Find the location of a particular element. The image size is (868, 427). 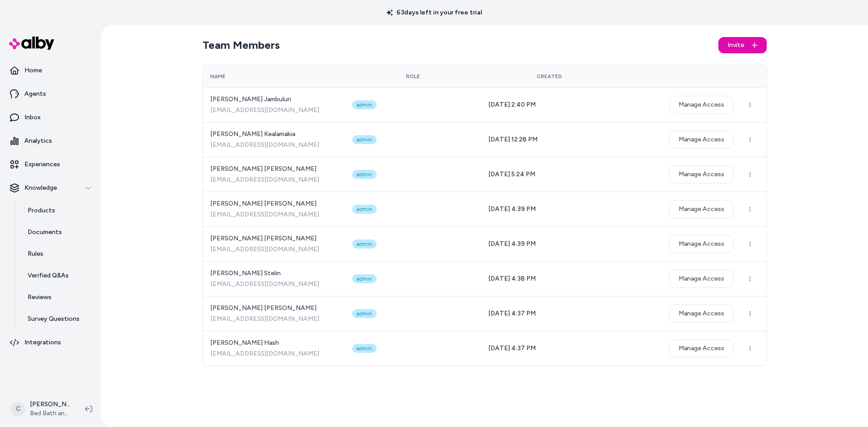

p: Home is located at coordinates (33, 71).